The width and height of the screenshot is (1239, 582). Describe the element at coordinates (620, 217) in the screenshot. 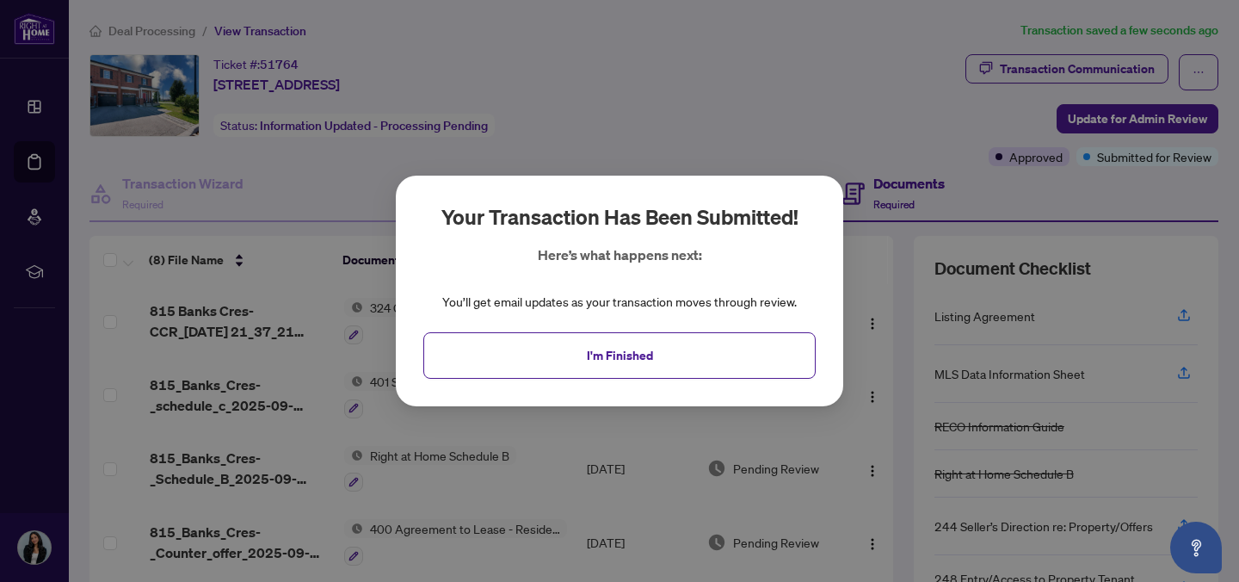

I see `h2: Your transaction has been submitted!` at that location.